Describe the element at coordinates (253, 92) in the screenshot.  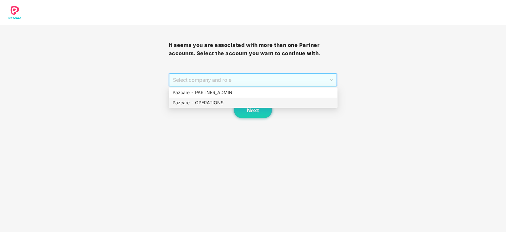
I see `div: Pazcare - PARTNER_ADMIN` at that location.